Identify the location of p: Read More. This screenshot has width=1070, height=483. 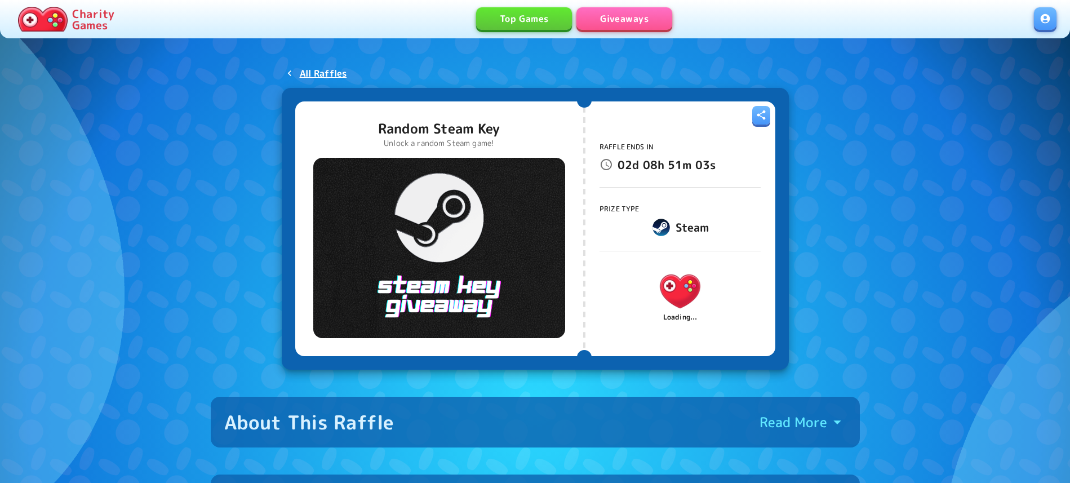
(793, 422).